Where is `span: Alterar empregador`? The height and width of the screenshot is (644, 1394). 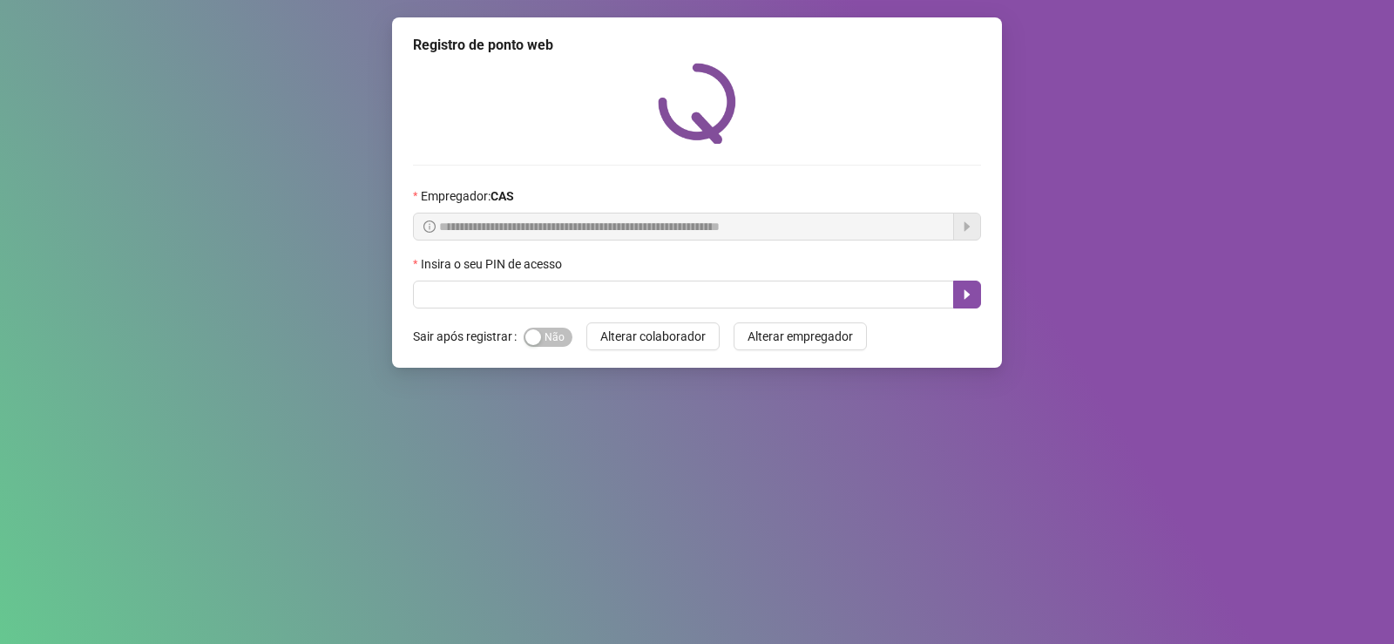 span: Alterar empregador is located at coordinates (800, 336).